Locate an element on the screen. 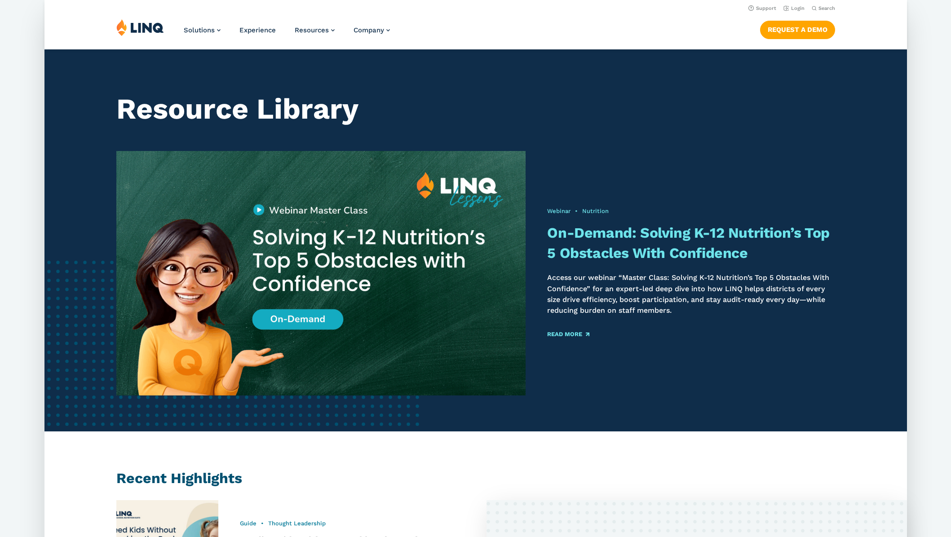 The image size is (951, 537). a: Request a Demo is located at coordinates (797, 30).